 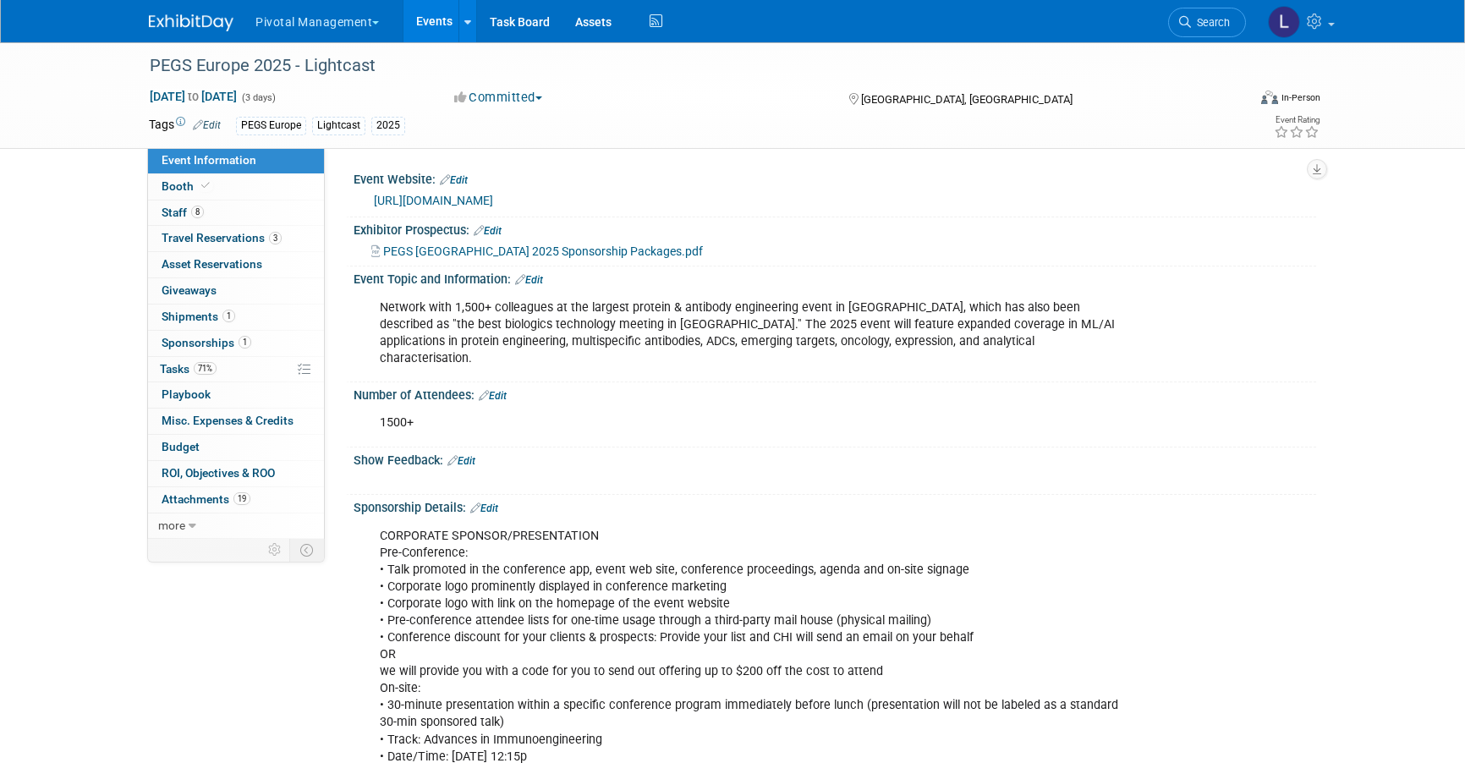 What do you see at coordinates (186, 394) in the screenshot?
I see `span: Playbook` at bounding box center [186, 394].